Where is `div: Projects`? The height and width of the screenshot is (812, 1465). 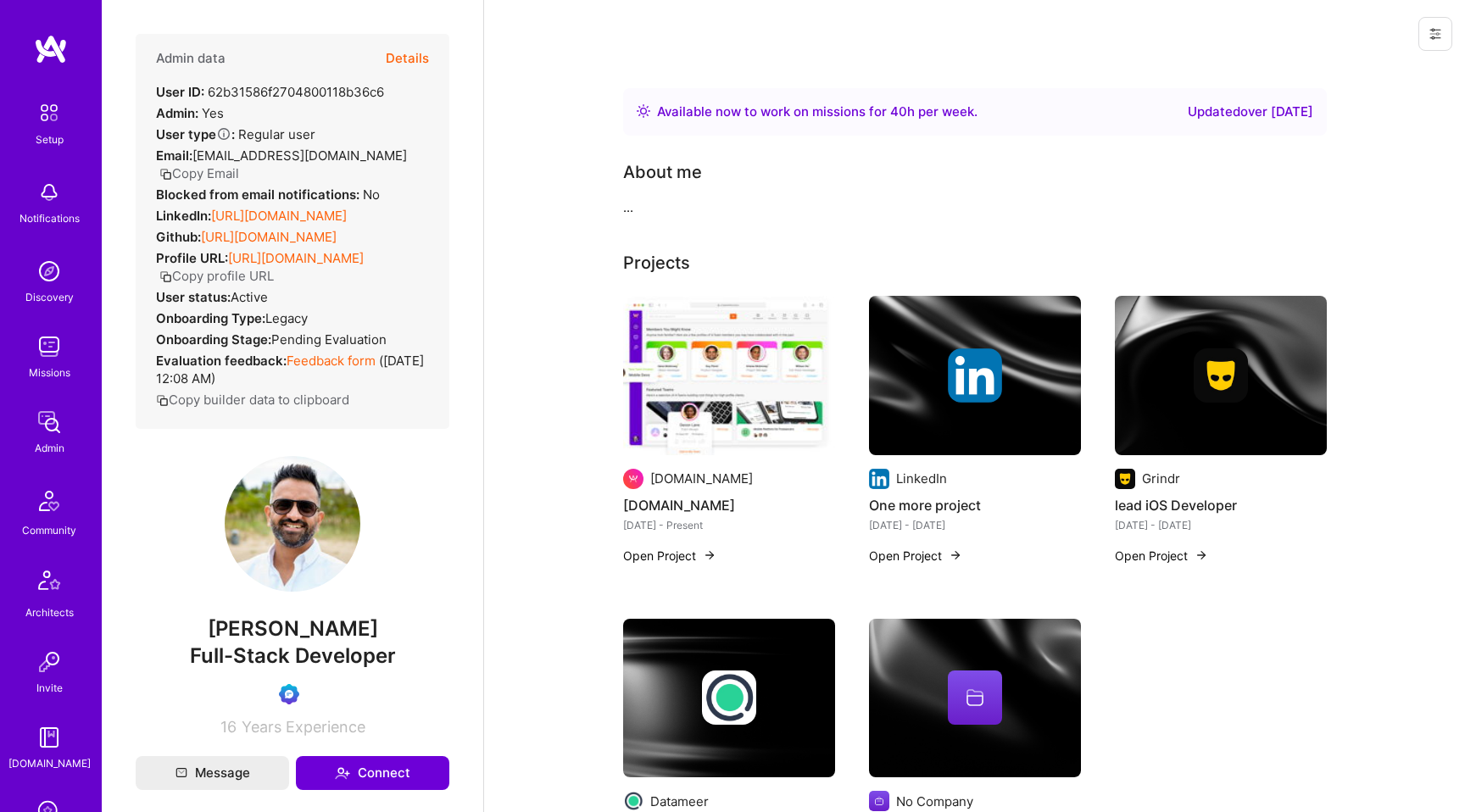
div: Projects is located at coordinates (656, 263).